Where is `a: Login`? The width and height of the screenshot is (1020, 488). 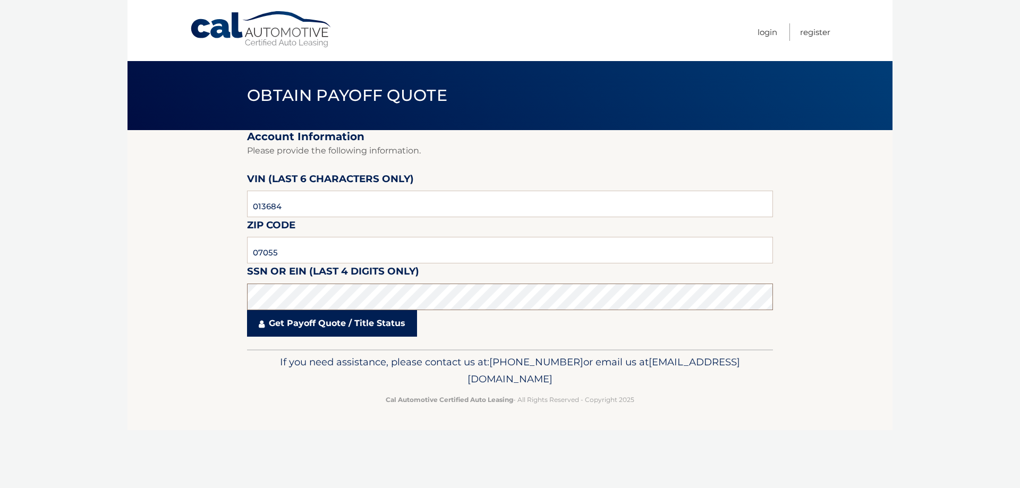 a: Login is located at coordinates (767, 32).